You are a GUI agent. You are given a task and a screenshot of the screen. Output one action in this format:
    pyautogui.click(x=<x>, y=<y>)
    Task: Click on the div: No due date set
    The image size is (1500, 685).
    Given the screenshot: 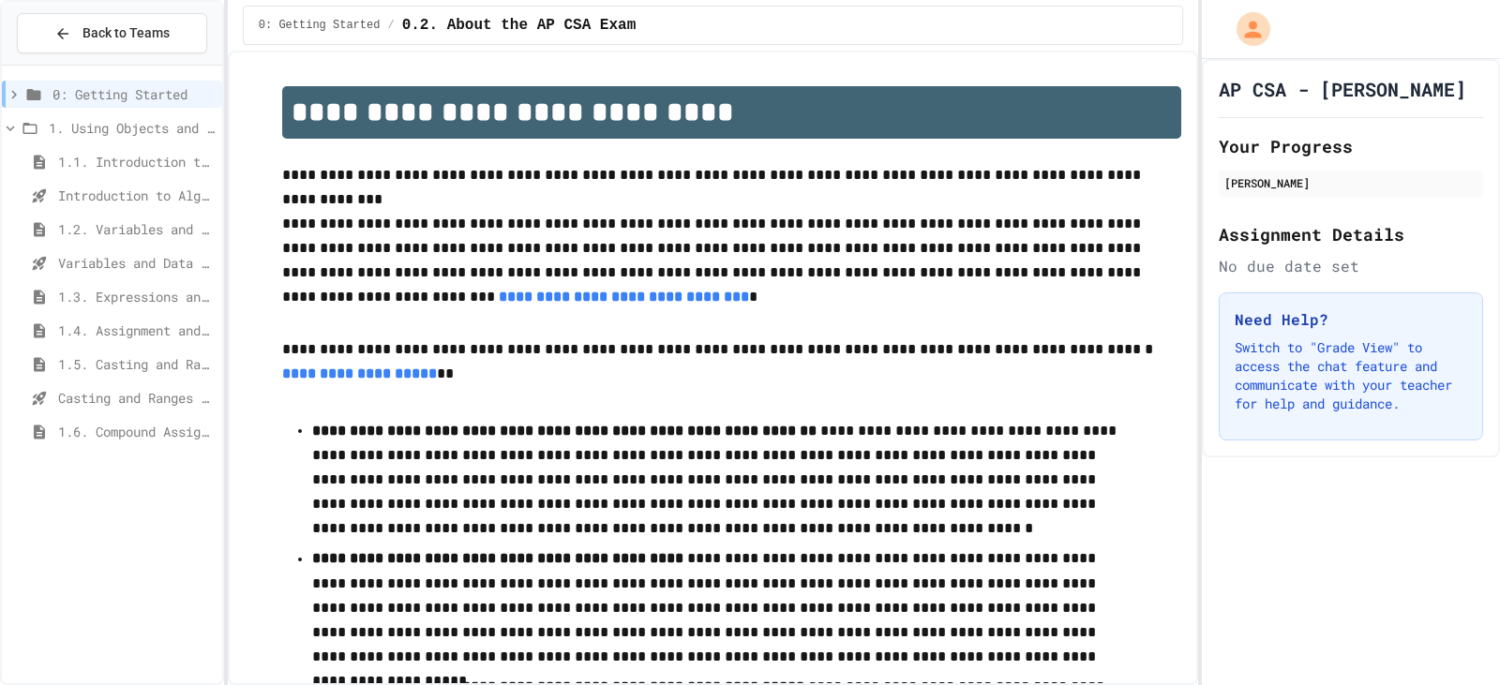 What is the action you would take?
    pyautogui.click(x=1351, y=266)
    